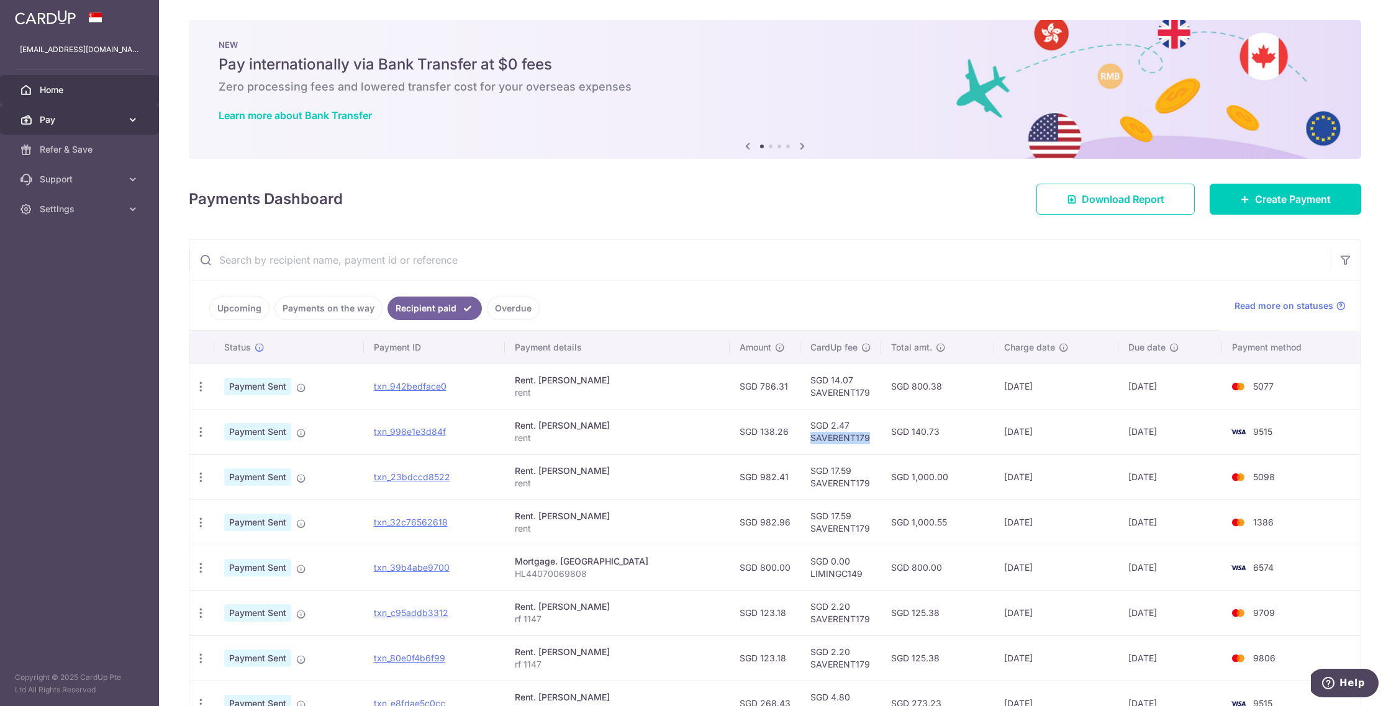  Describe the element at coordinates (41, 14) in the screenshot. I see `span: Help` at that location.